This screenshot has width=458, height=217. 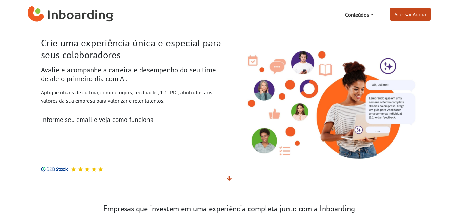 What do you see at coordinates (229, 209) in the screenshot?
I see `h3: Empresas que investem em uma experiência completa junto com a Inboarding` at bounding box center [229, 209].